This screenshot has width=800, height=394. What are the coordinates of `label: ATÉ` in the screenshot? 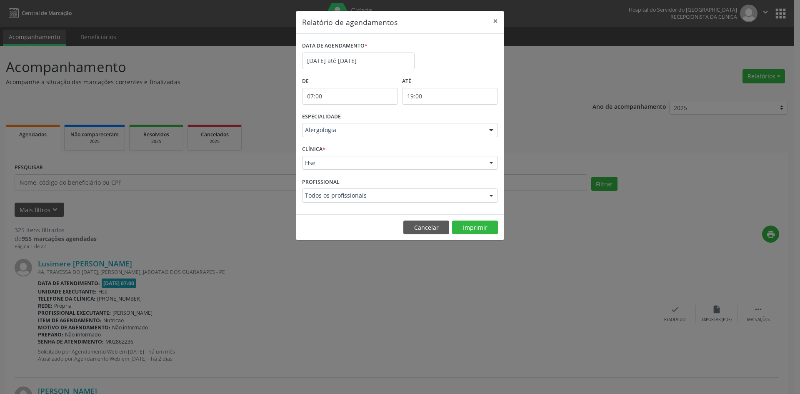 It's located at (450, 81).